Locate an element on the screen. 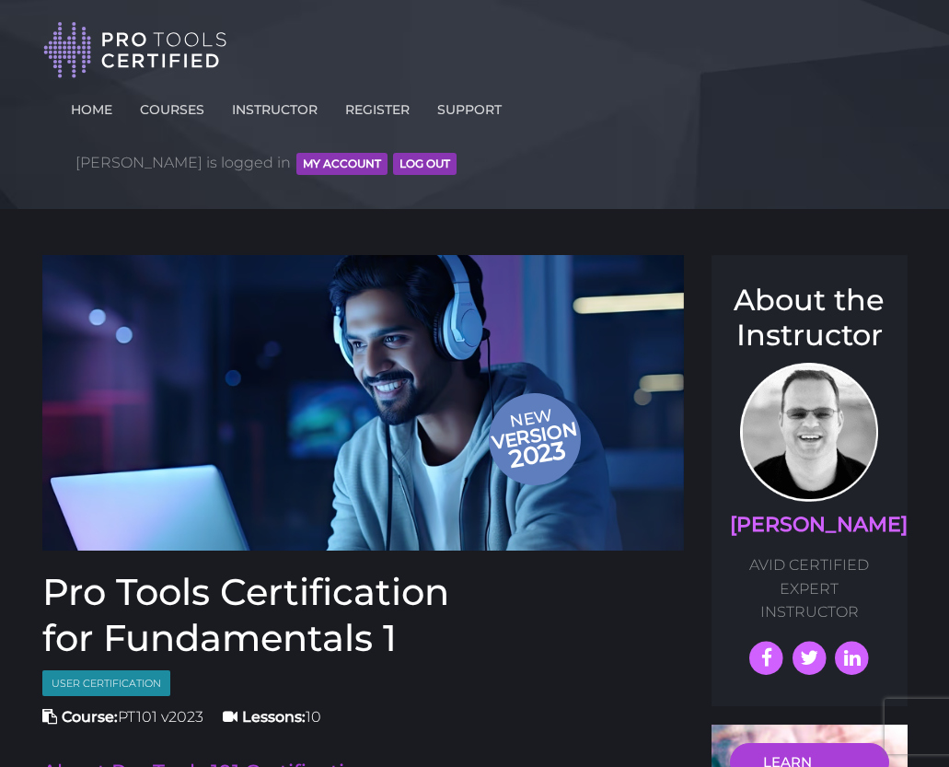  a: COURSES is located at coordinates (172, 106).